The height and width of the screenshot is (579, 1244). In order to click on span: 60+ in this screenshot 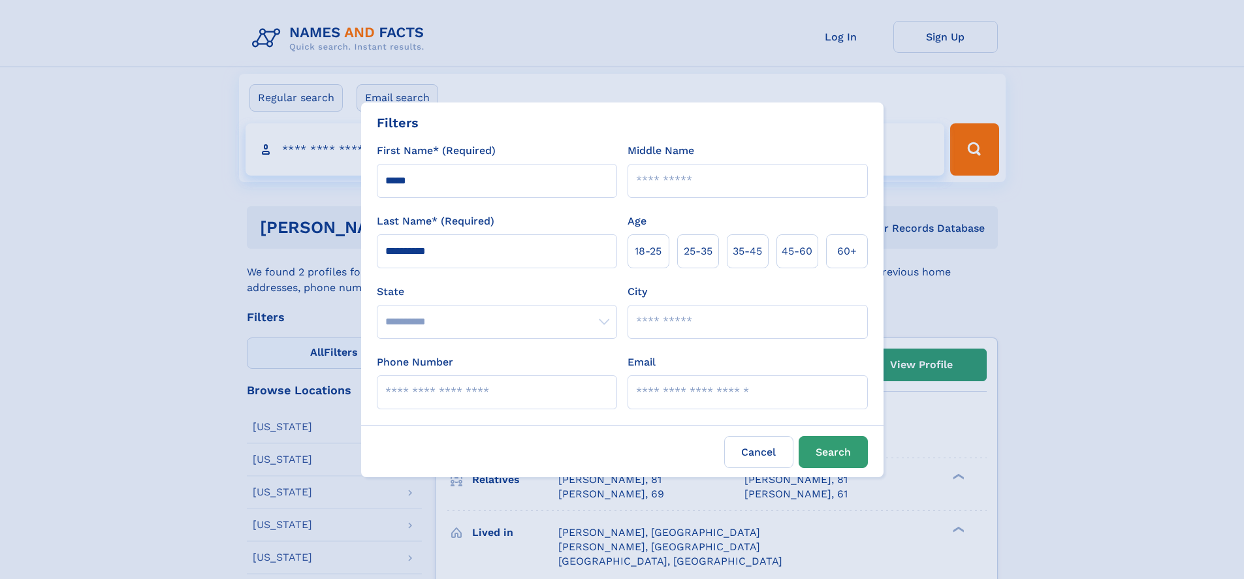, I will do `click(847, 251)`.